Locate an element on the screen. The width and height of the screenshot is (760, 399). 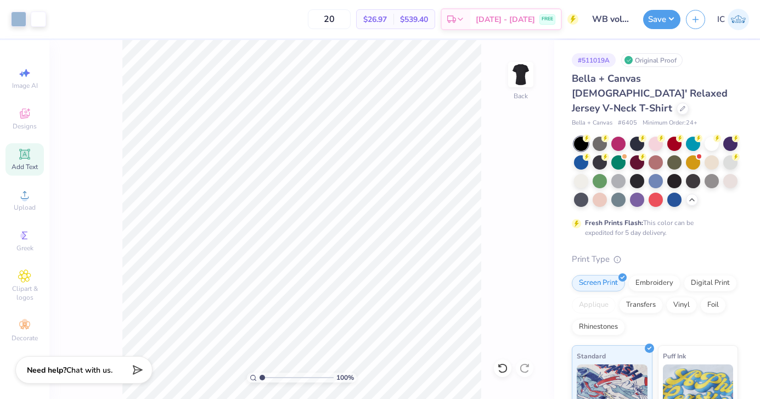
img: Back is located at coordinates (521, 75).